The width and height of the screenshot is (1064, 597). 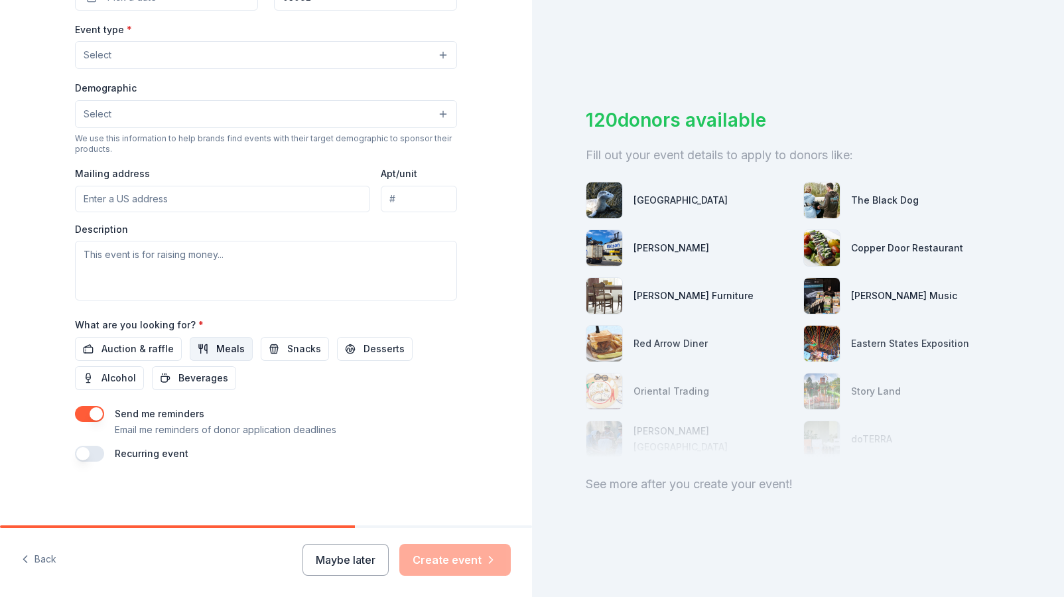 What do you see at coordinates (137, 349) in the screenshot?
I see `span: Auction & raffle` at bounding box center [137, 349].